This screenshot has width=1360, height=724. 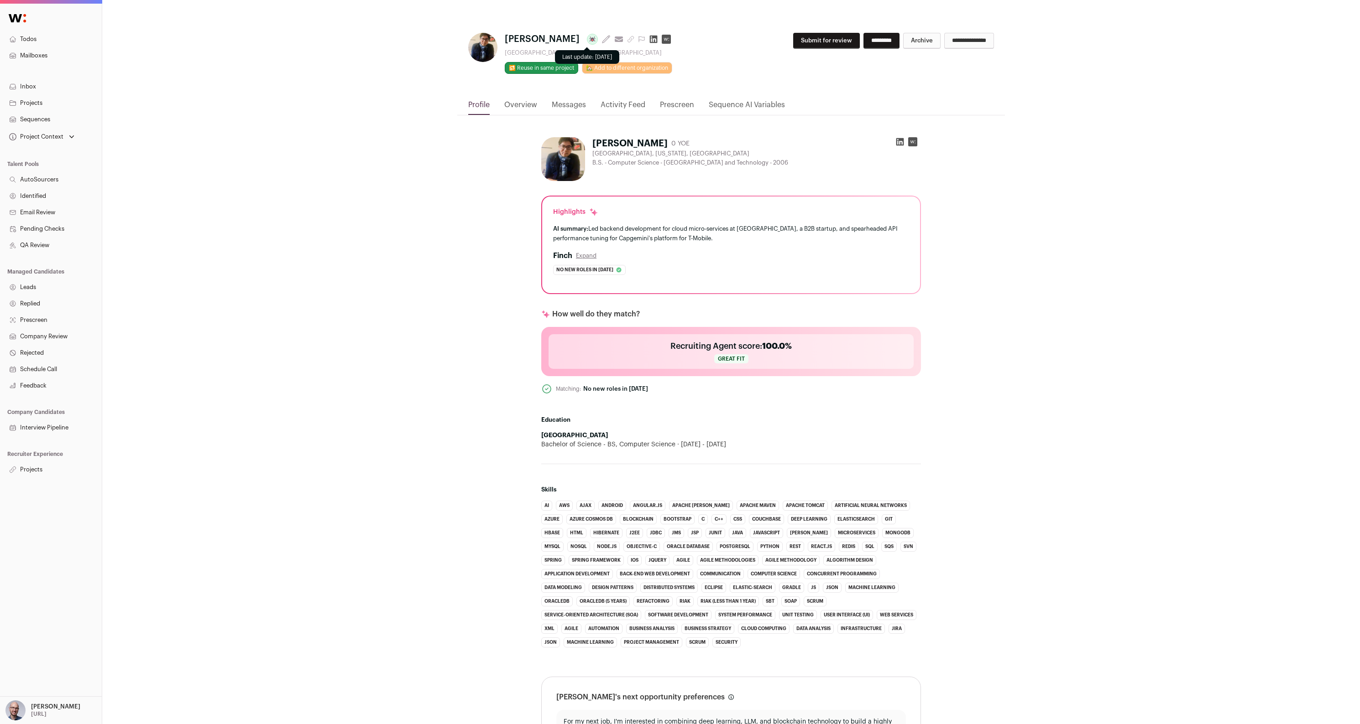 I want to click on li: SBT, so click(x=770, y=602).